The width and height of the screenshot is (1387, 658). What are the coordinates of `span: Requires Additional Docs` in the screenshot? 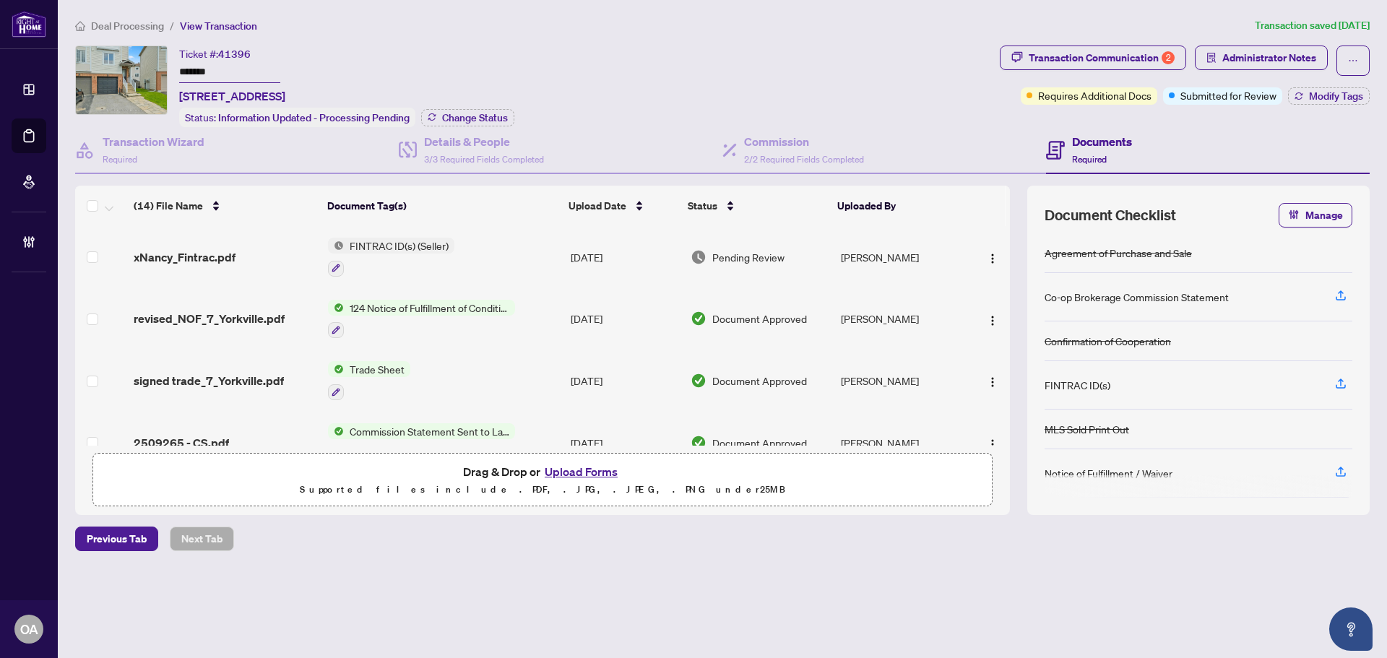 It's located at (1095, 95).